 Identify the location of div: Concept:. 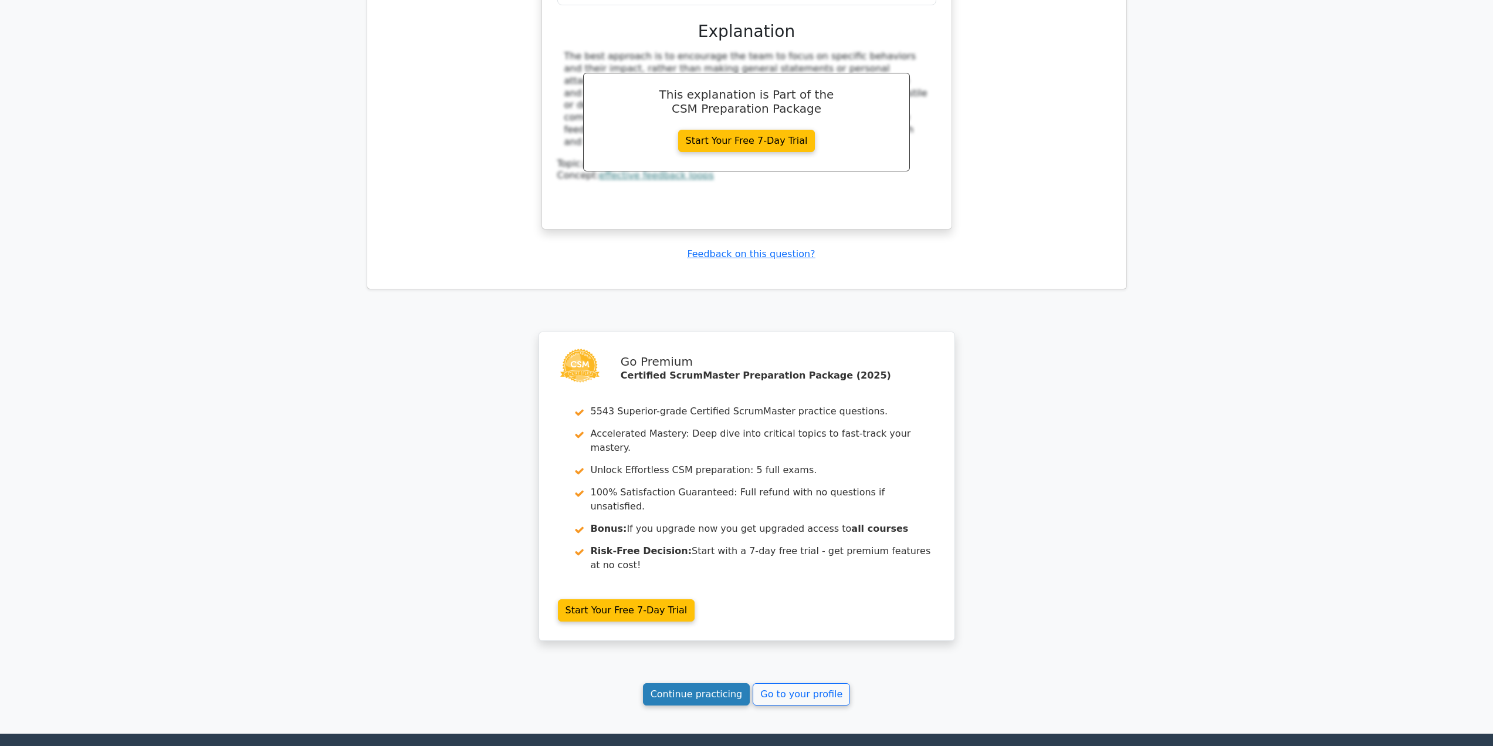
(747, 175).